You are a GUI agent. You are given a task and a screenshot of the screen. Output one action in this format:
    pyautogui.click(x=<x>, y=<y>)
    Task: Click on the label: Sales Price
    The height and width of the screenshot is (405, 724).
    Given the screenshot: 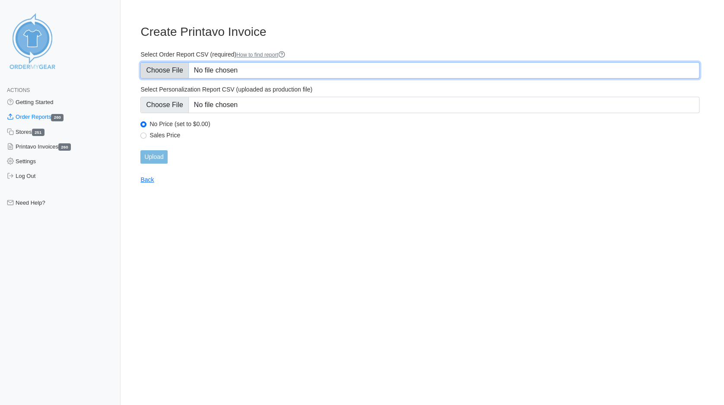 What is the action you would take?
    pyautogui.click(x=424, y=135)
    